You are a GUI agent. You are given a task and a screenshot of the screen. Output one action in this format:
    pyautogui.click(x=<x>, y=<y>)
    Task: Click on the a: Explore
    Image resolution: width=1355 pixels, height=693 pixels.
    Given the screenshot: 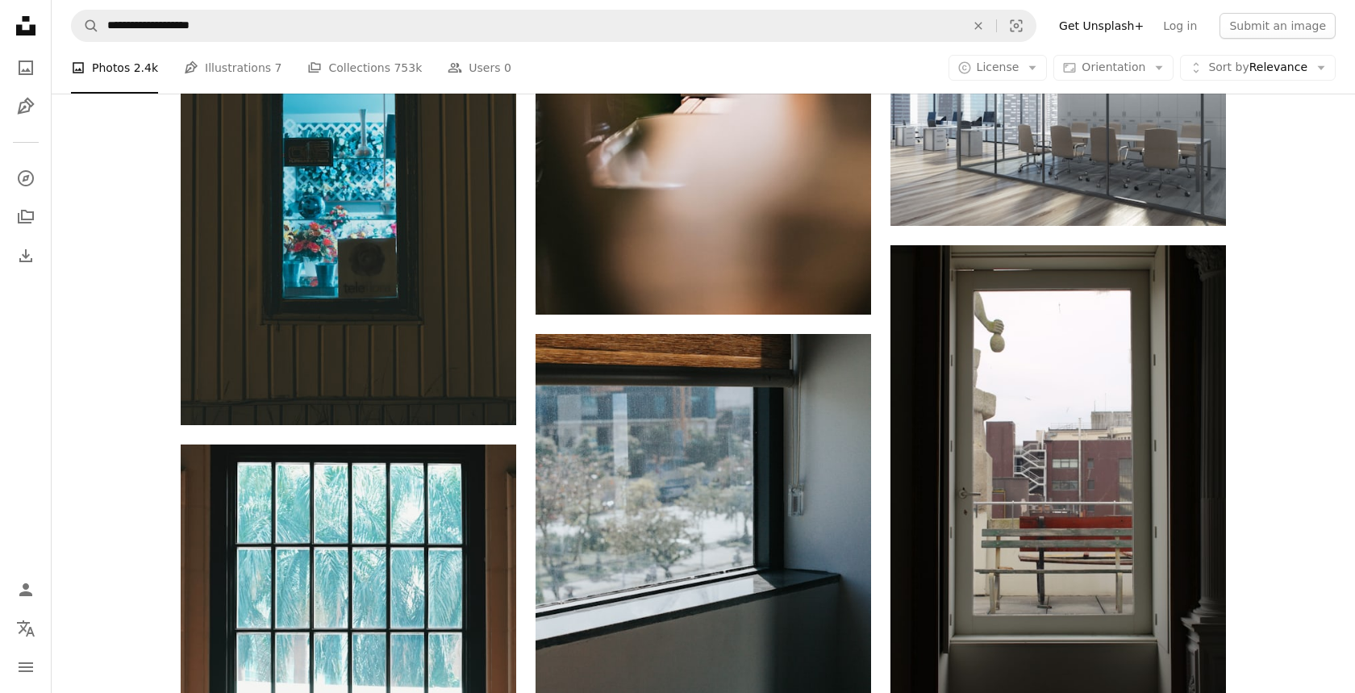 What is the action you would take?
    pyautogui.click(x=26, y=178)
    